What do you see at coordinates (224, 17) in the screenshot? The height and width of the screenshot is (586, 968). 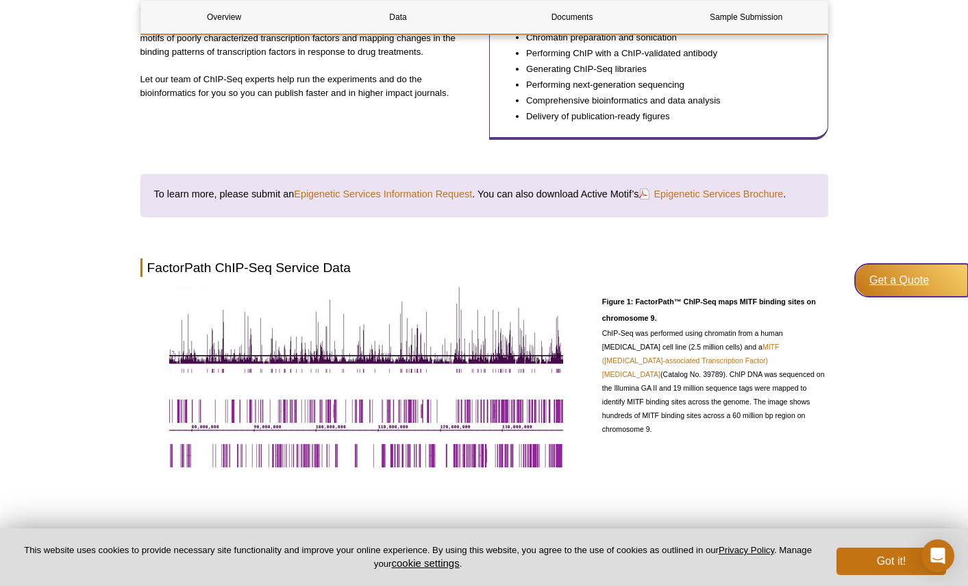 I see `a: Overview` at bounding box center [224, 17].